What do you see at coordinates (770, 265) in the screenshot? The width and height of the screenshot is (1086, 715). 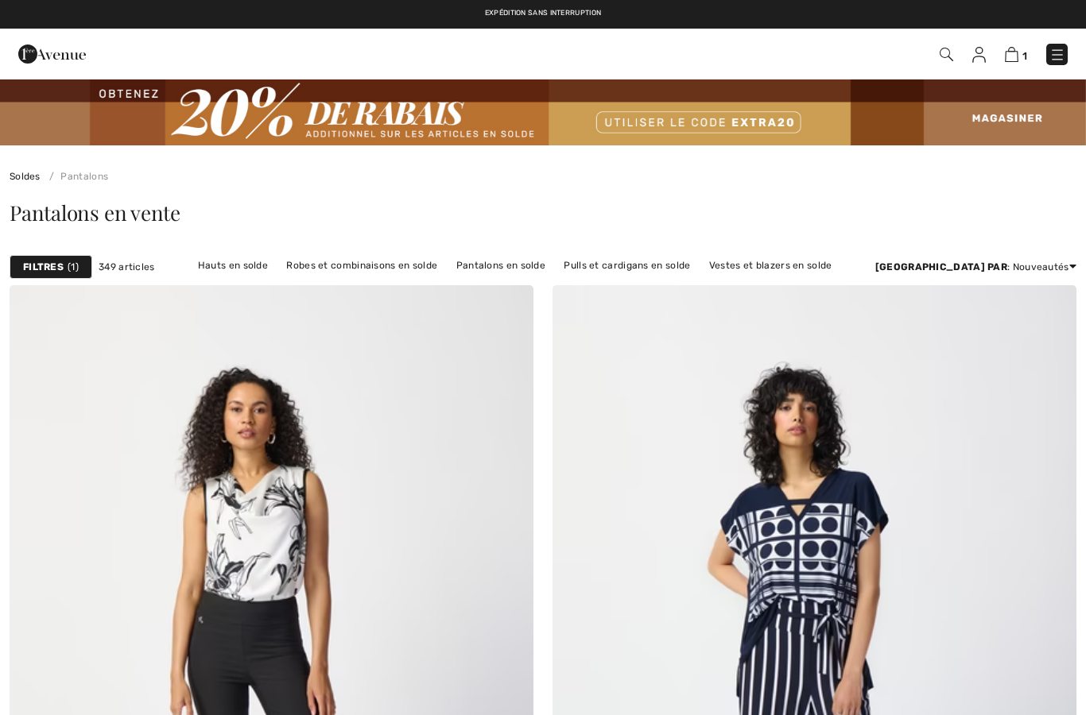 I see `a: Vestes et blazers en solde` at bounding box center [770, 265].